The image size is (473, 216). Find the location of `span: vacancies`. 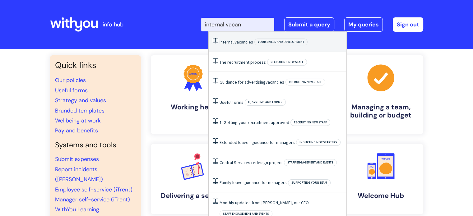

span: vacancies is located at coordinates (275, 82).